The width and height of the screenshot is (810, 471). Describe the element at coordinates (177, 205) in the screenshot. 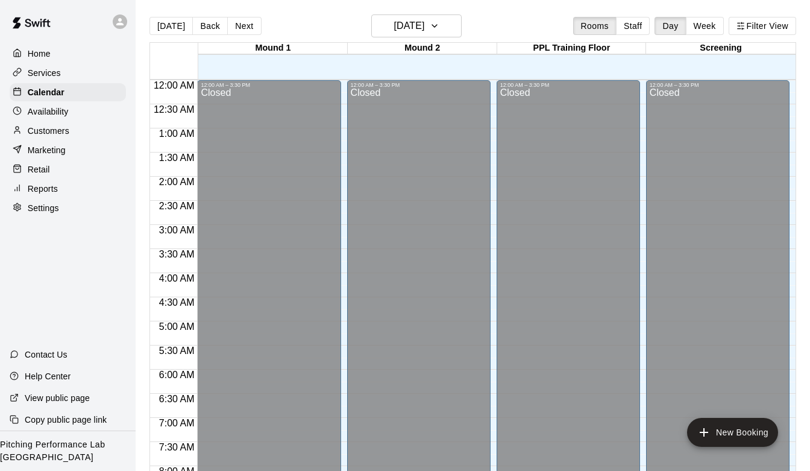

I see `span: 2:30 AM` at that location.